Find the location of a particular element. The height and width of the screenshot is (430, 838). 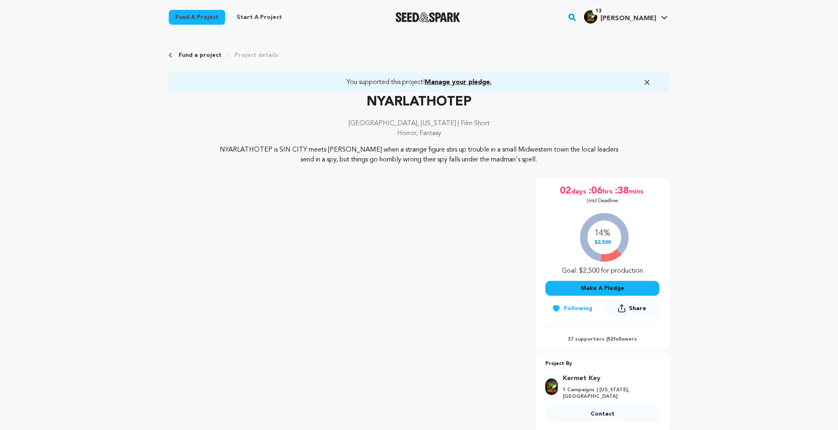

button: Share is located at coordinates (632, 308).